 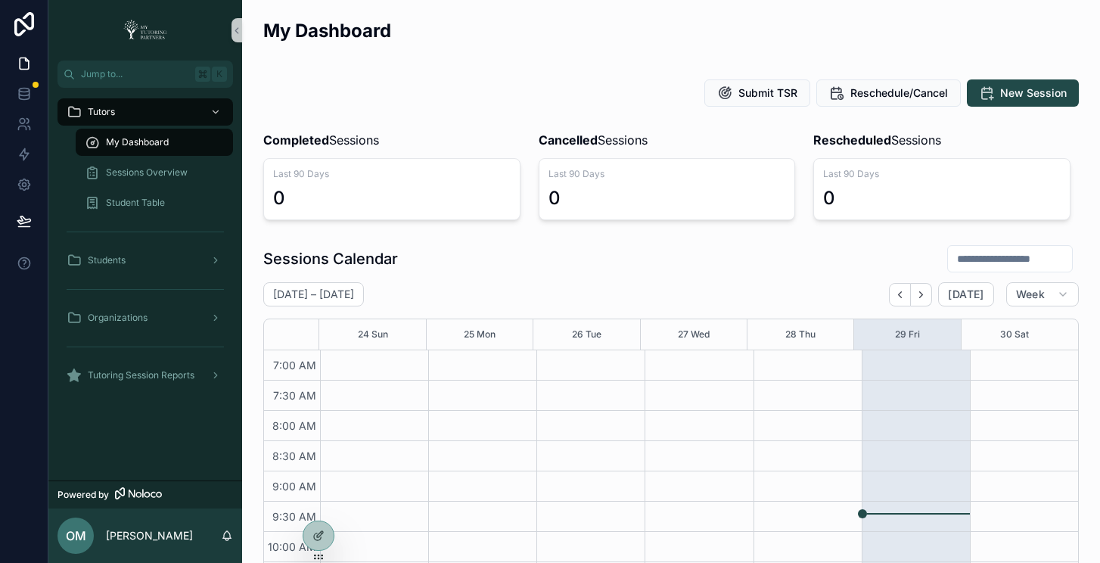 I want to click on a: My Dashboard, so click(x=154, y=142).